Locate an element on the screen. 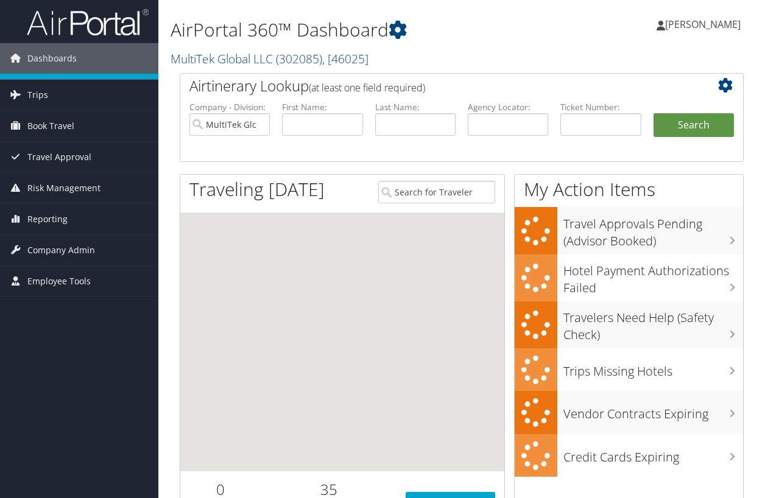 The image size is (765, 498). span: Book Travel is located at coordinates (51, 126).